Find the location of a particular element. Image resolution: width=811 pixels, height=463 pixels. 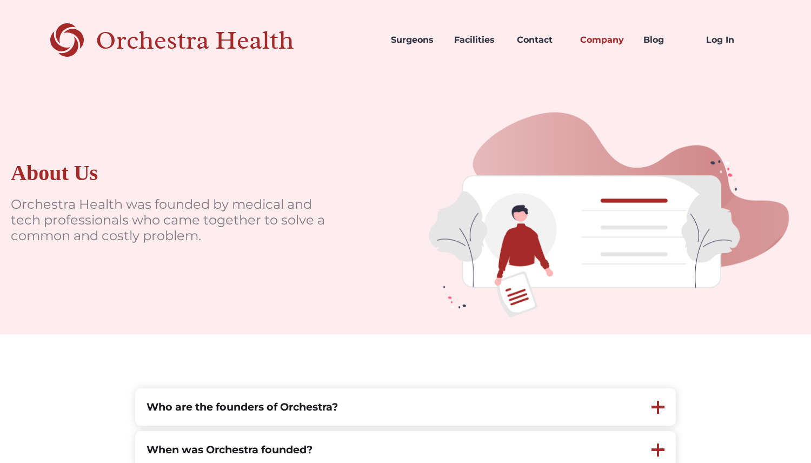

a: Facilities is located at coordinates (477, 40).